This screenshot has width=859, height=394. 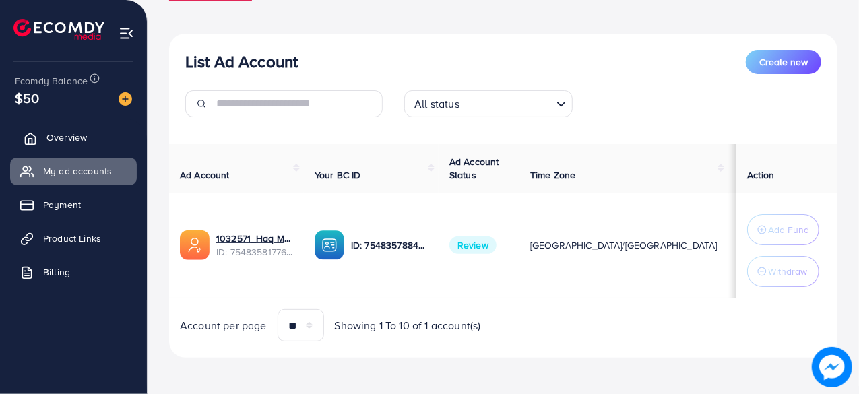 What do you see at coordinates (126, 33) in the screenshot?
I see `img: menu` at bounding box center [126, 33].